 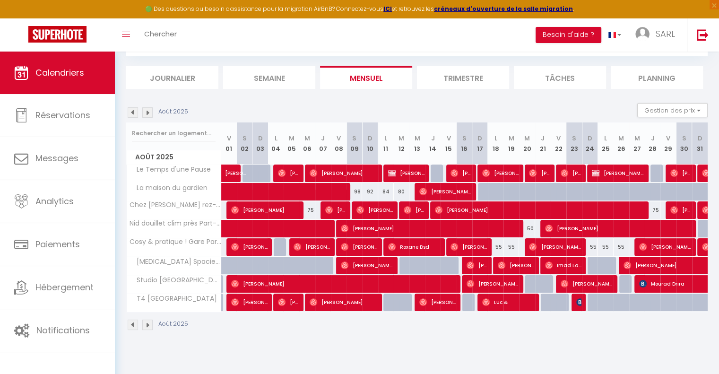 What do you see at coordinates (414, 247) in the screenshot?
I see `span: Roxane Dsd` at bounding box center [414, 247].